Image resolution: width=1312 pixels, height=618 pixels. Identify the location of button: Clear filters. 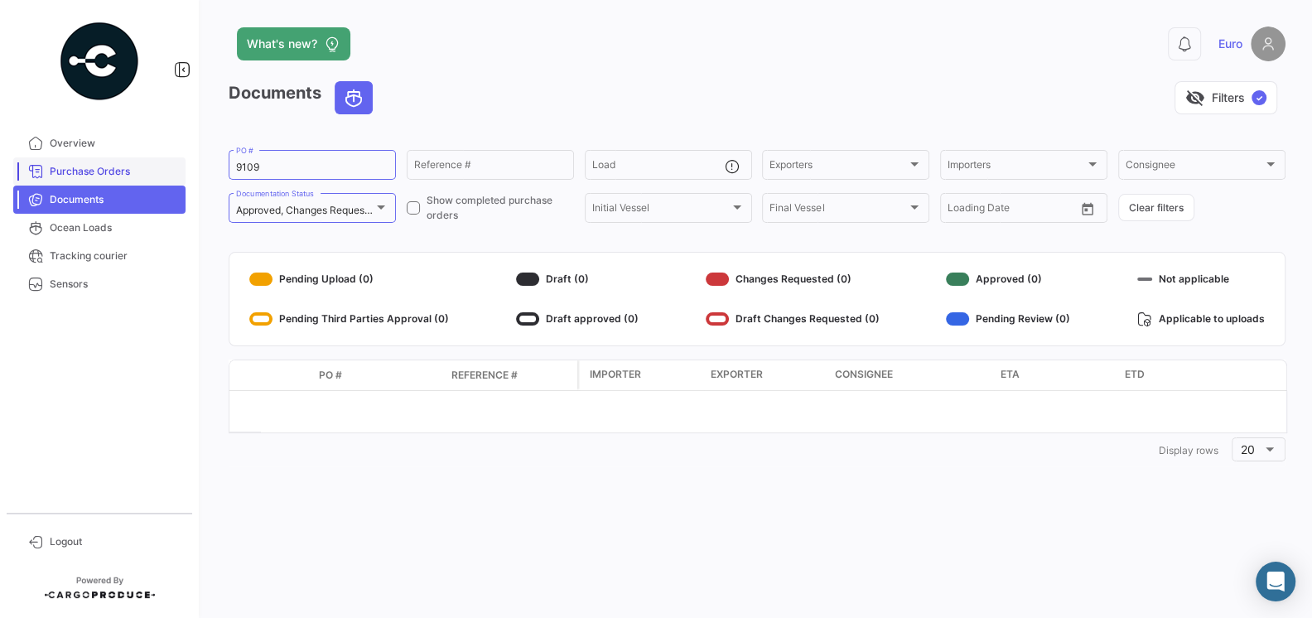
(1156, 207).